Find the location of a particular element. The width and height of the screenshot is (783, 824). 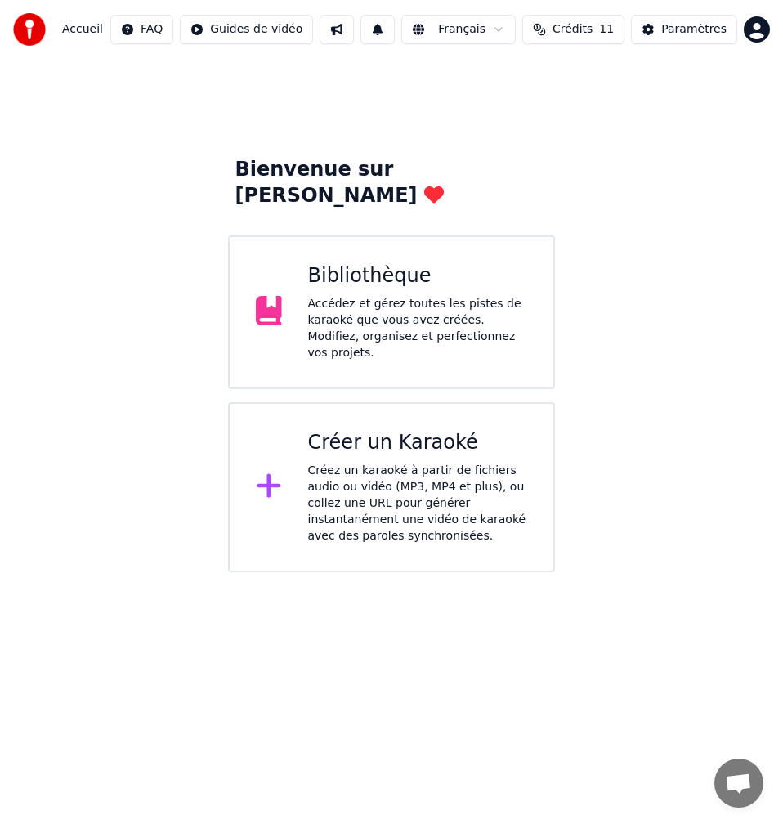

button: Paramètres is located at coordinates (684, 29).